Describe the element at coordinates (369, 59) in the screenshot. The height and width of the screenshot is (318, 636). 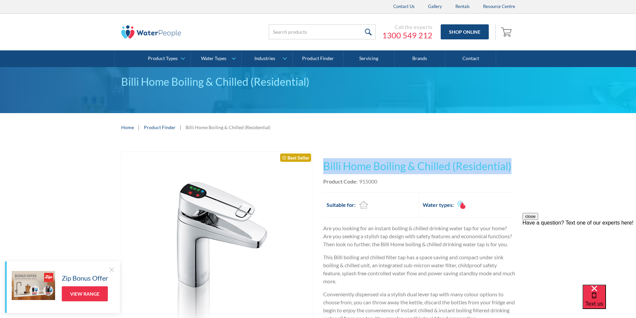
I see `a: Servicing` at that location.